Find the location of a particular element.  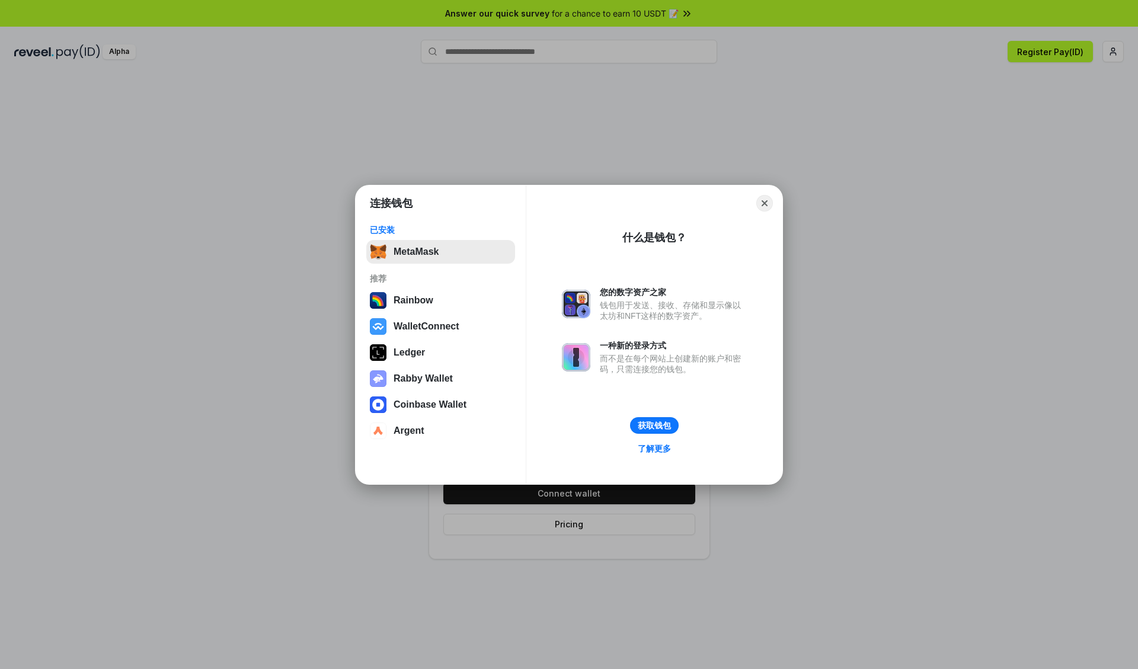

img: svg+xml,%3Csvg%20fill%3D%22none%22%20height%3D%2233%22%20viewBox%3D%220%200%2035%2033%22%20width%... is located at coordinates (378, 252).